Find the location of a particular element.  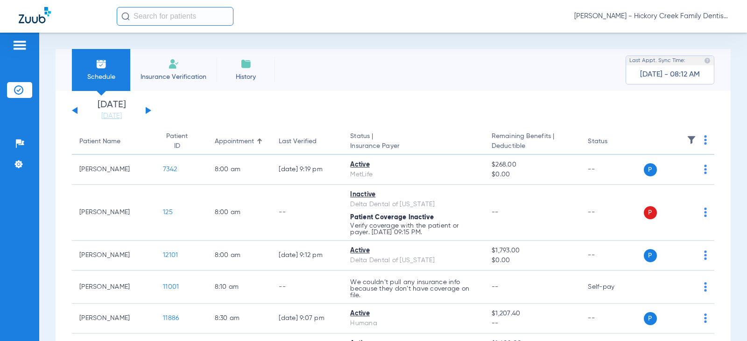

th: Status is located at coordinates (612, 142).